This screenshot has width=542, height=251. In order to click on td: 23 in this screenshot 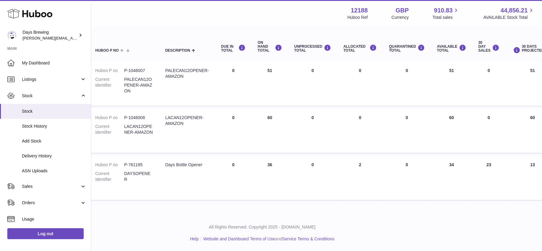, I will do `click(488, 178)`.